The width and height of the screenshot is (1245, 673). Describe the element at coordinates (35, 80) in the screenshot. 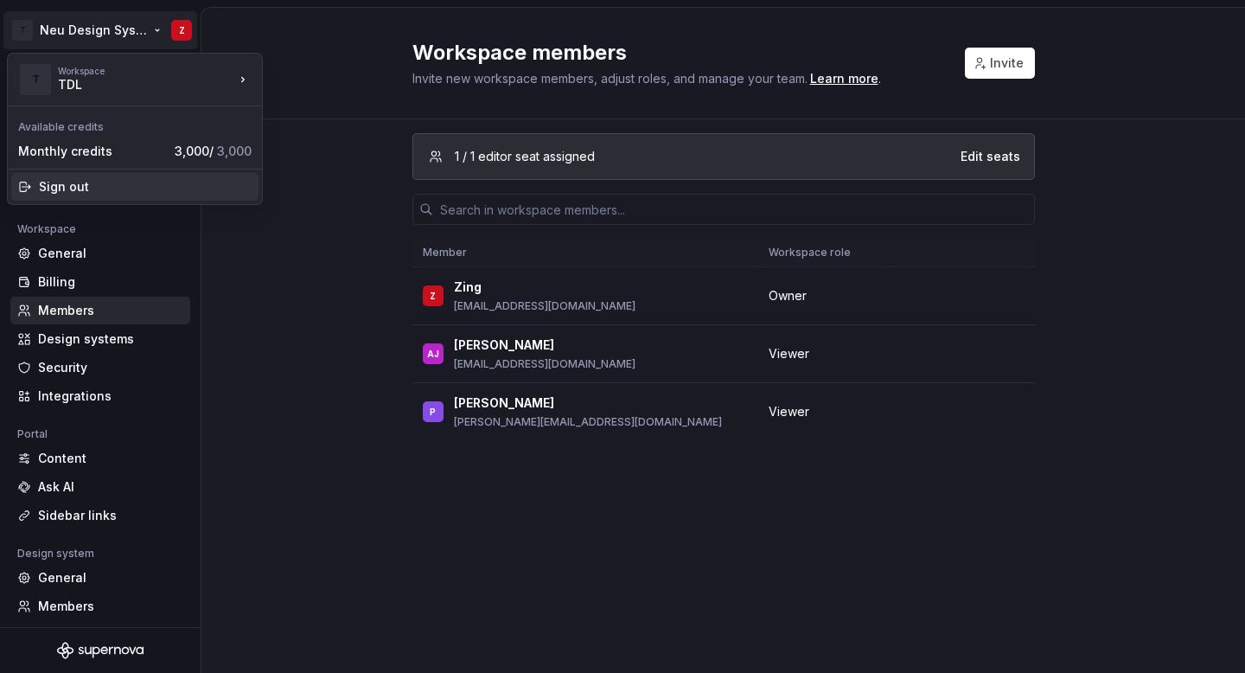

I see `div: T` at that location.